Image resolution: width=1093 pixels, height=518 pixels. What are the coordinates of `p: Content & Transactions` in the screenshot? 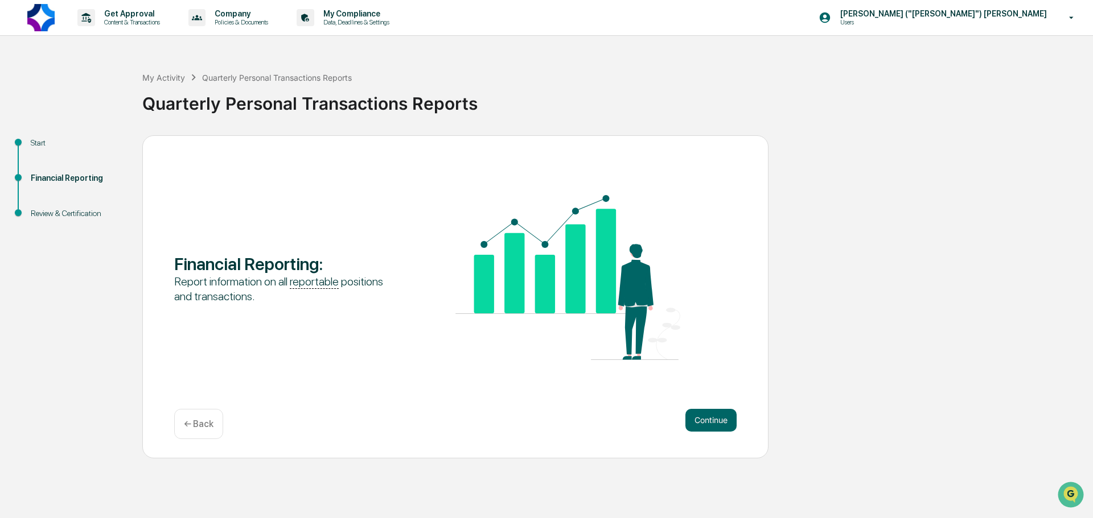 It's located at (130, 22).